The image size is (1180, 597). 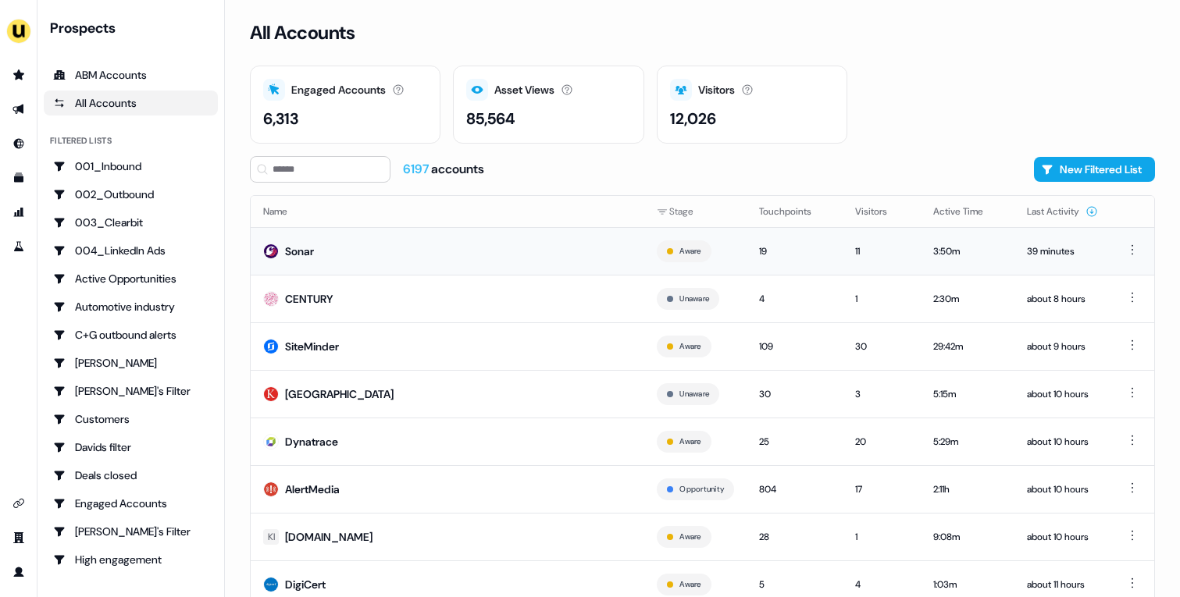 What do you see at coordinates (312, 490) in the screenshot?
I see `div: AlertMedia` at bounding box center [312, 490].